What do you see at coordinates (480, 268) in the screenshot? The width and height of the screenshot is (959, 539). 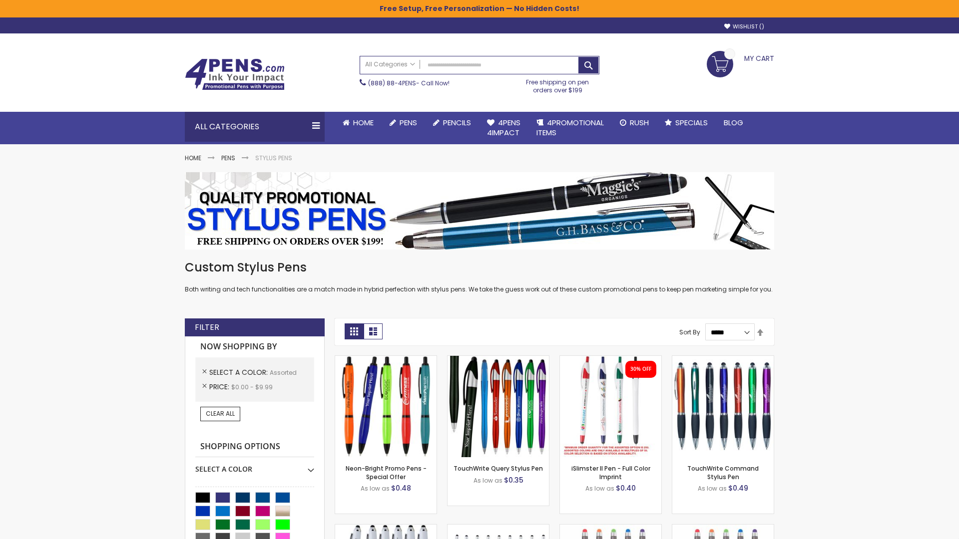 I see `h1: Custom Stylus Pens` at bounding box center [480, 268].